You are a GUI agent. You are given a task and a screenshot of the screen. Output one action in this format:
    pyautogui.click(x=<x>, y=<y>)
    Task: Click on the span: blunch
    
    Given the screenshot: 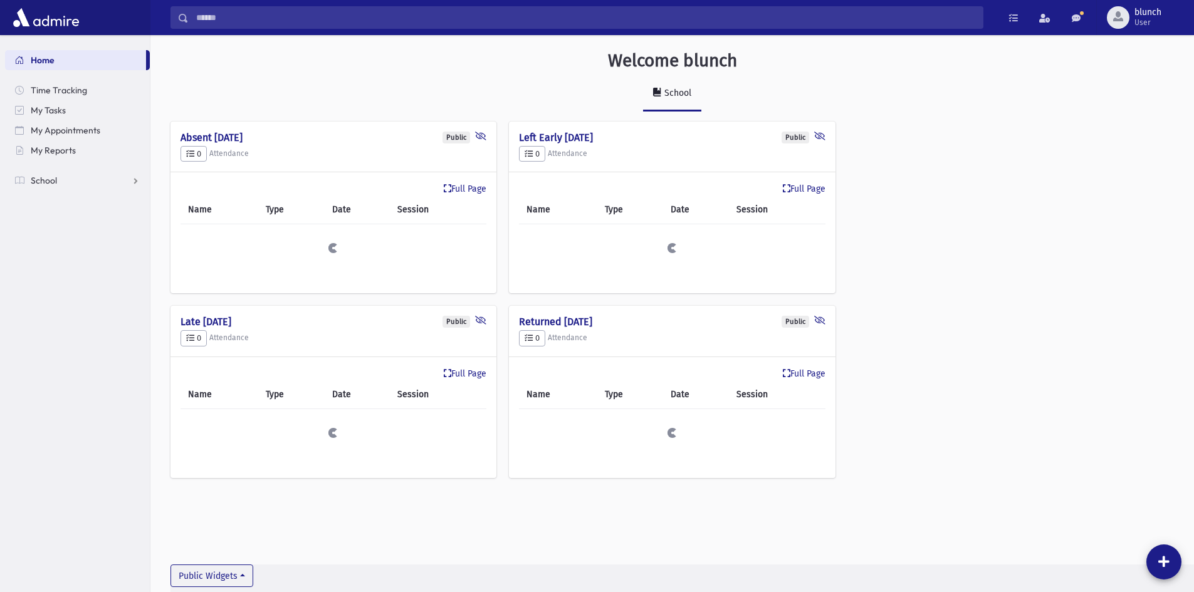 What is the action you would take?
    pyautogui.click(x=1148, y=13)
    